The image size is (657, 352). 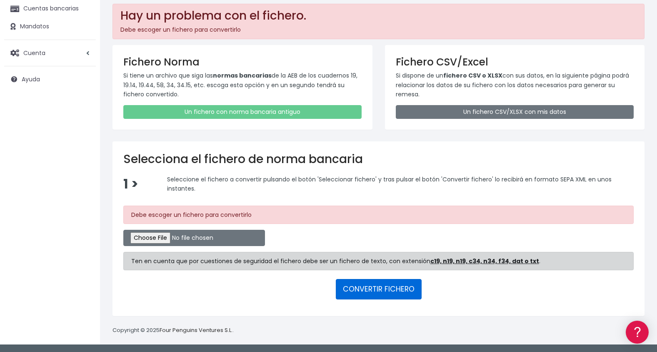 What do you see at coordinates (83, 138) in the screenshot?
I see `a: Videotutoriales` at bounding box center [83, 138].